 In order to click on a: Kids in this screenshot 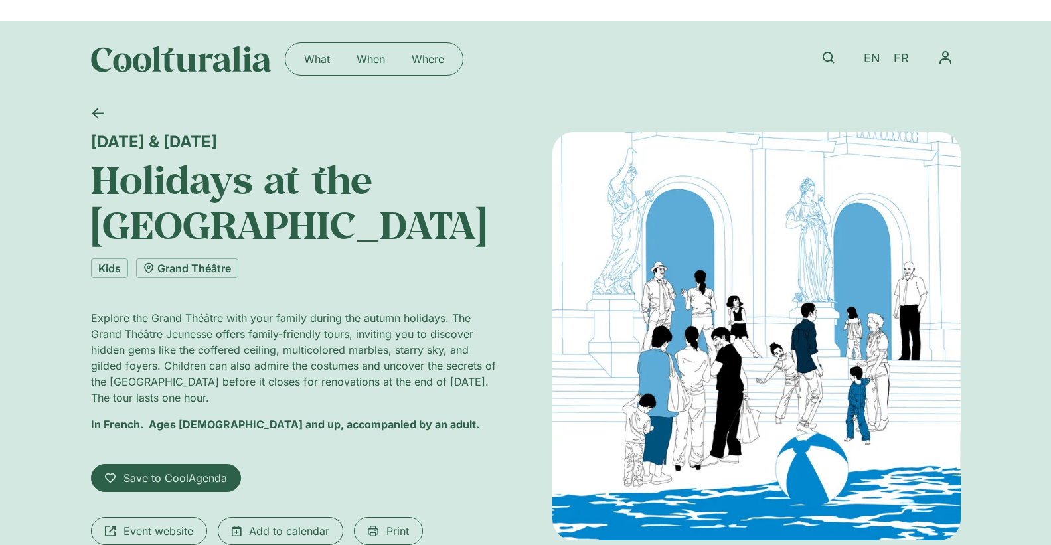, I will do `click(110, 268)`.